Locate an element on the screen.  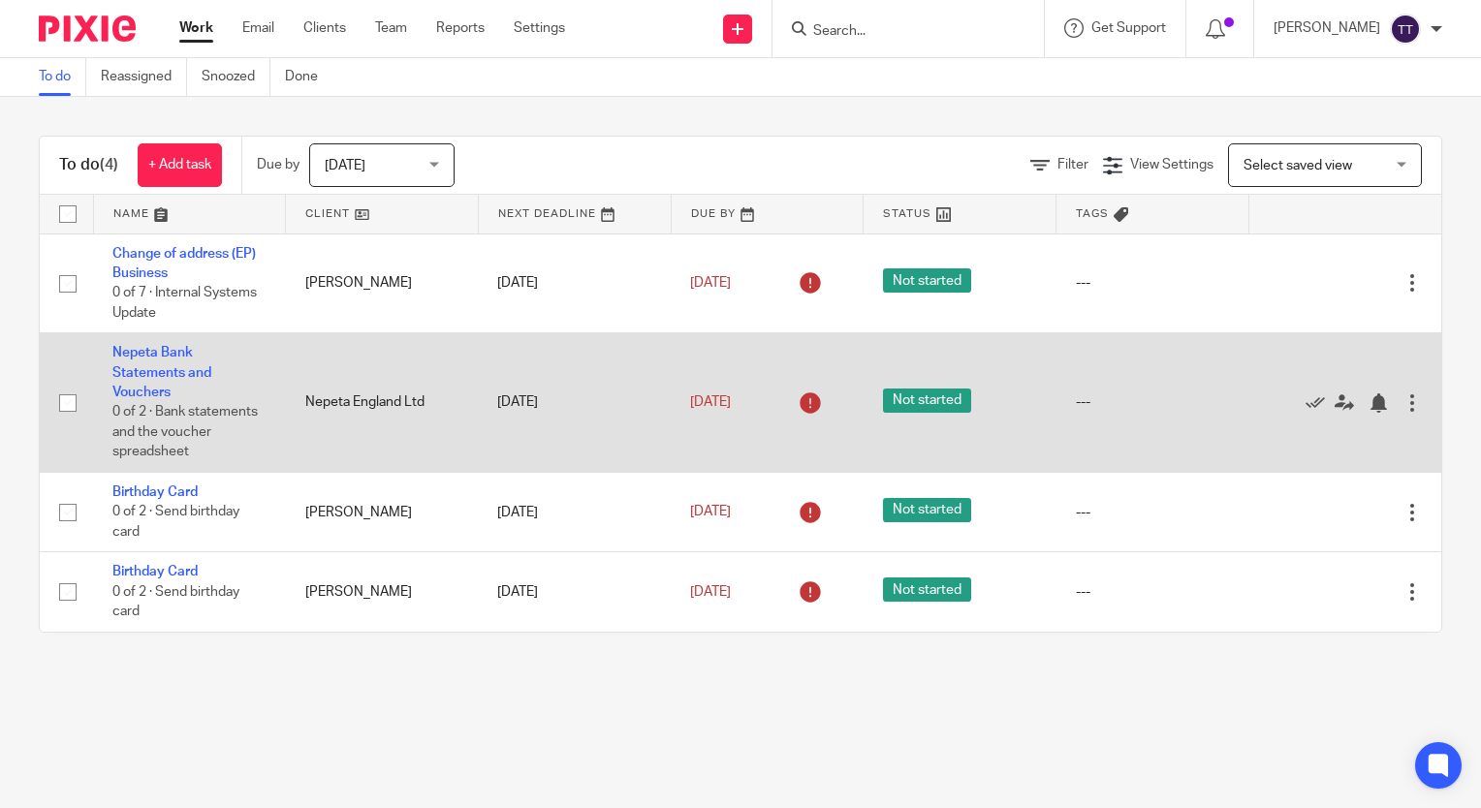
p: Due by is located at coordinates (278, 165).